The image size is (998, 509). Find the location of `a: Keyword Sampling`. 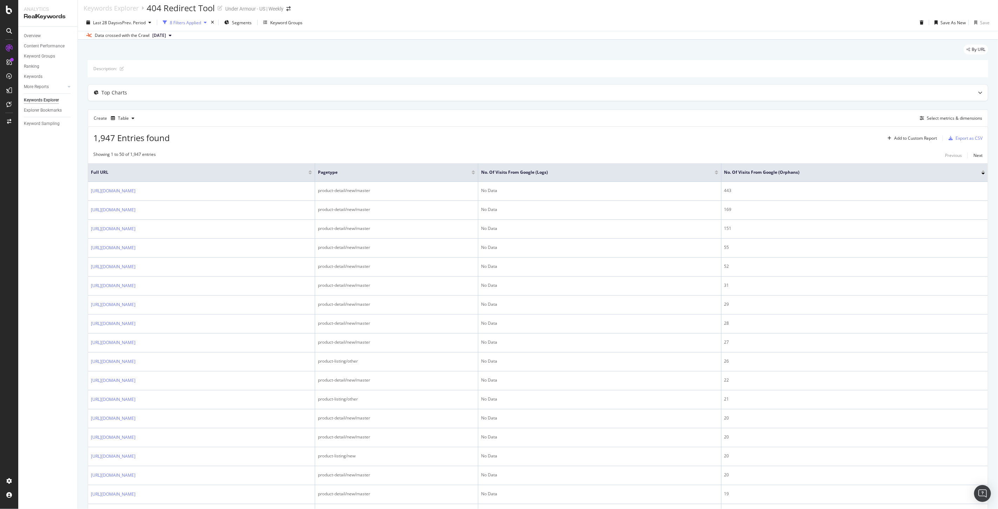

a: Keyword Sampling is located at coordinates (48, 123).